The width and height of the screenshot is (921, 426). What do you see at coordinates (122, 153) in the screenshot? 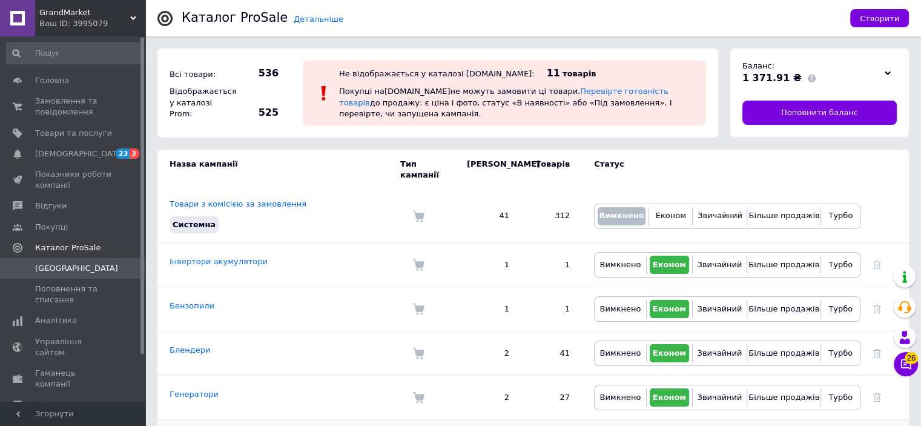
I see `span: 23` at bounding box center [122, 153].